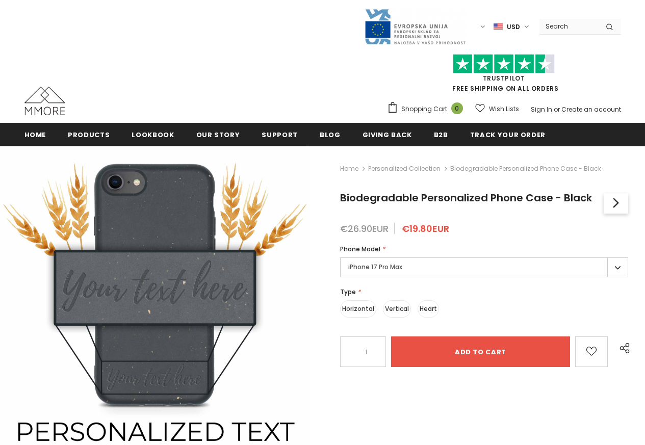 The width and height of the screenshot is (645, 445). What do you see at coordinates (513, 27) in the screenshot?
I see `span: USD` at bounding box center [513, 27].